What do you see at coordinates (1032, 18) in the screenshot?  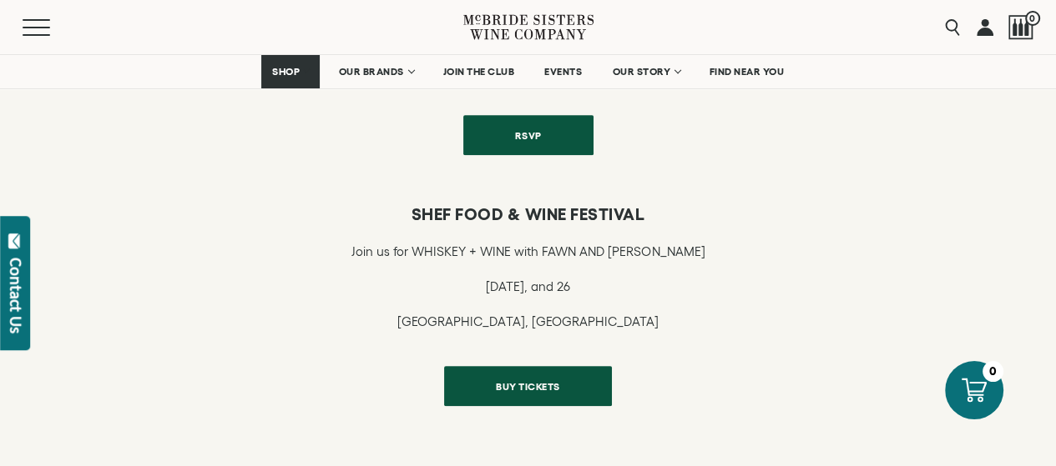 I see `span: 0` at bounding box center [1032, 18].